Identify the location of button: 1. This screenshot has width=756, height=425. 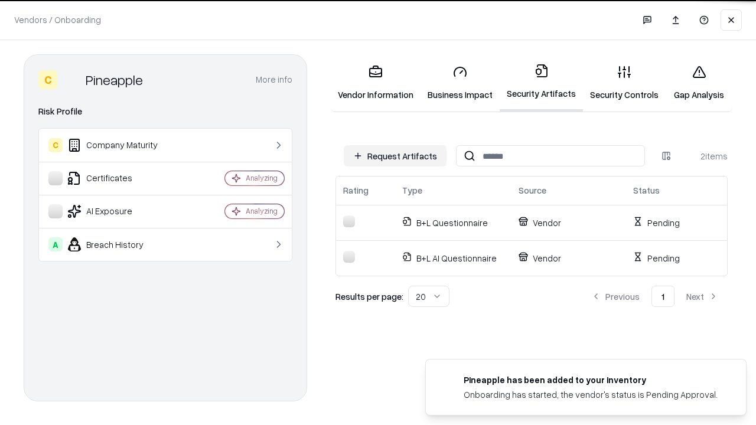
(663, 297).